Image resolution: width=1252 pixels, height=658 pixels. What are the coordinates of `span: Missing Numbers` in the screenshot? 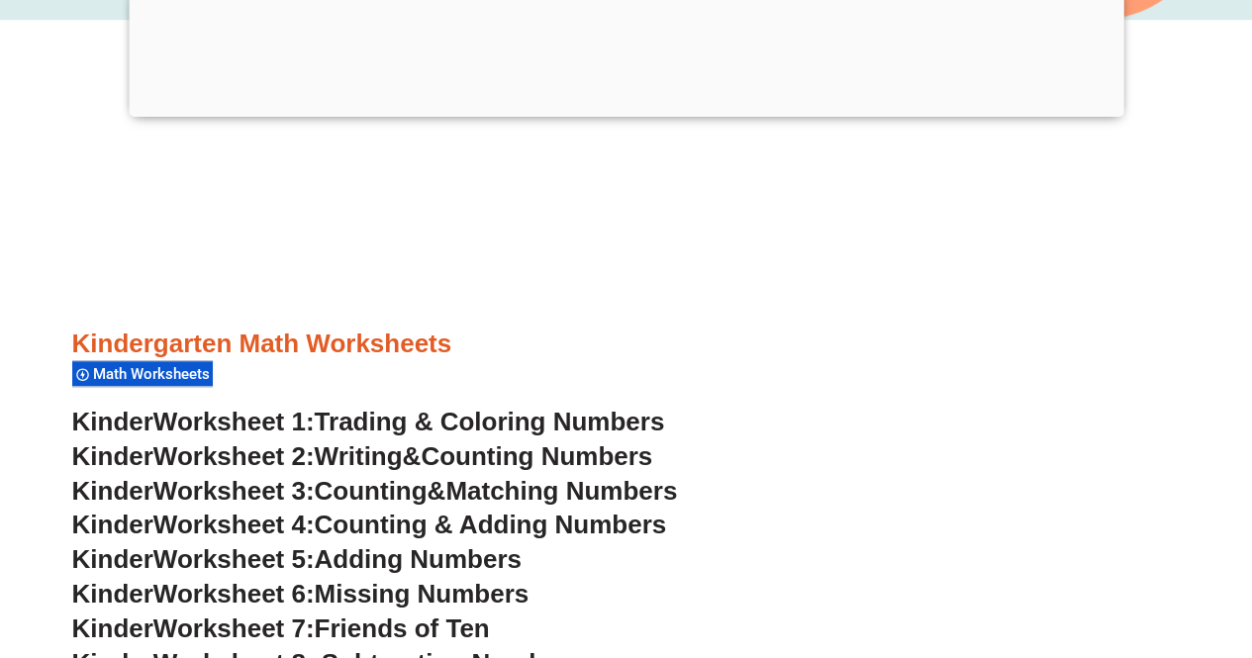 It's located at (422, 594).